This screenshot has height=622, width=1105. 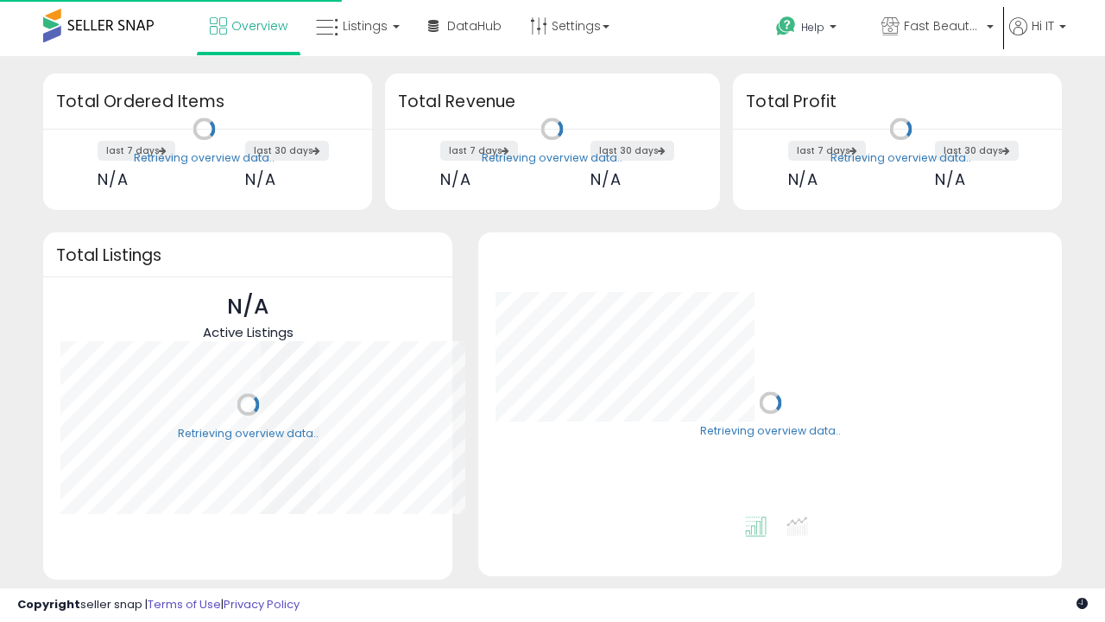 I want to click on i: Get Help, so click(x=786, y=26).